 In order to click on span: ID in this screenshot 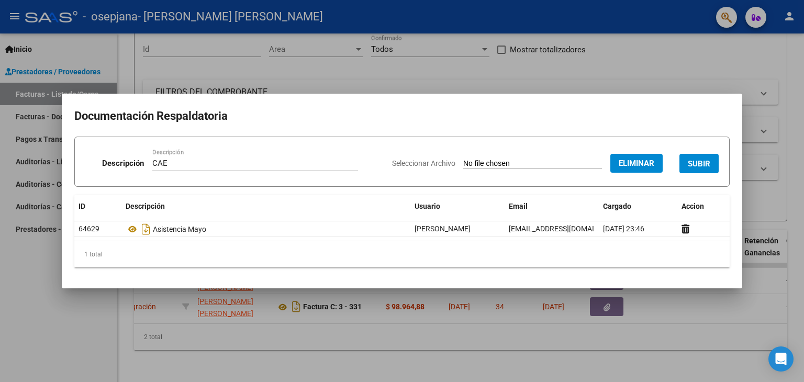, I will do `click(82, 206)`.